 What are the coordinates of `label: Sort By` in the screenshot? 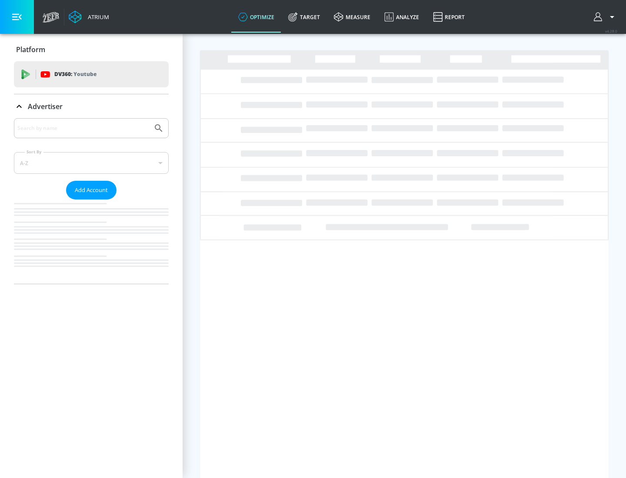 It's located at (34, 152).